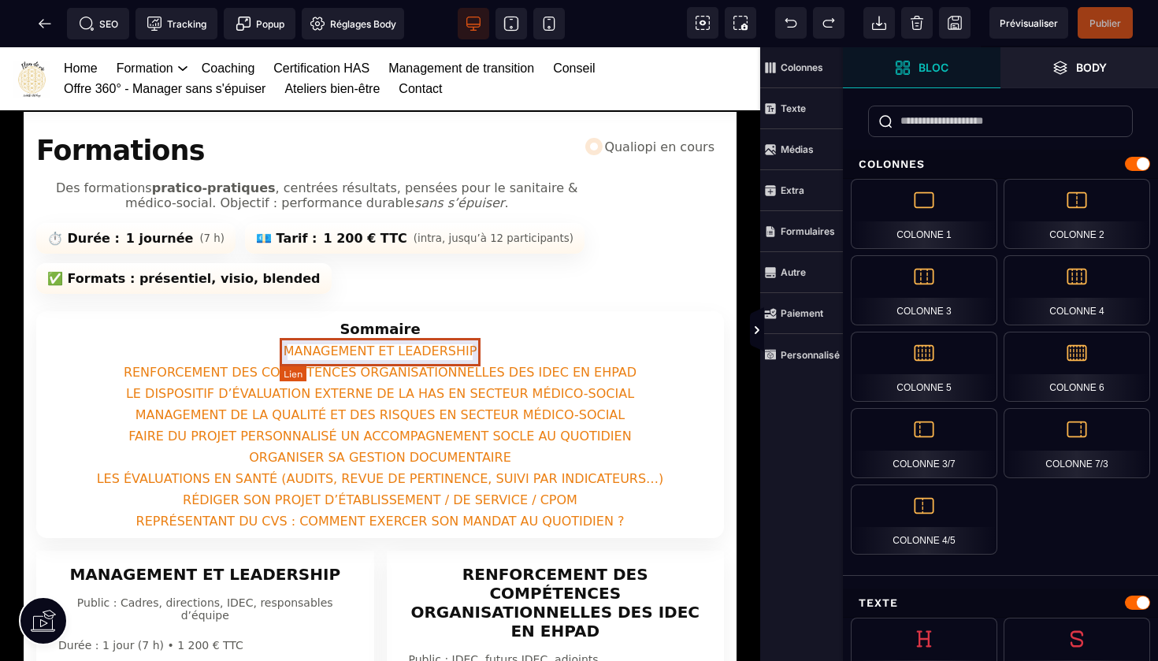 Image resolution: width=1158 pixels, height=661 pixels. What do you see at coordinates (145, 21) in the screenshot?
I see `a: Formation` at bounding box center [145, 21].